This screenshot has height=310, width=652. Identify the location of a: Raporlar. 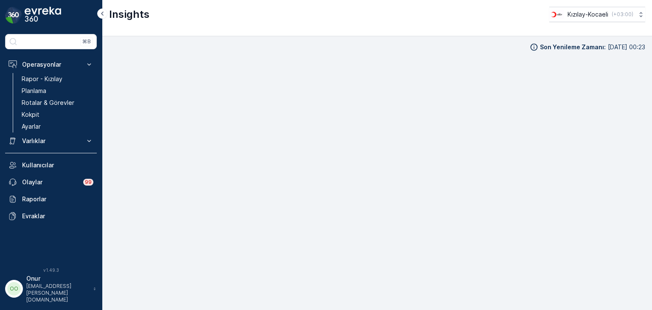
(51, 199).